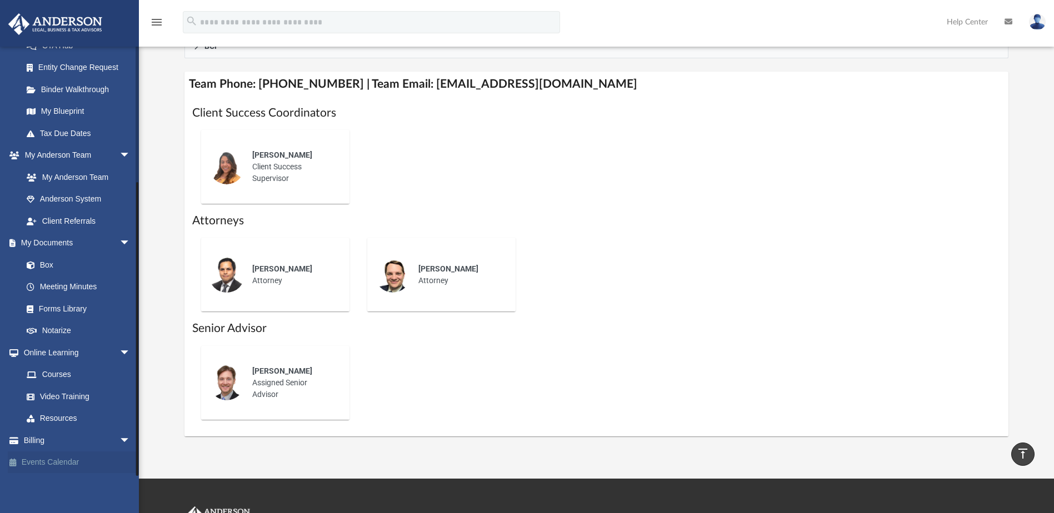  I want to click on a: My Anderson Team, so click(76, 177).